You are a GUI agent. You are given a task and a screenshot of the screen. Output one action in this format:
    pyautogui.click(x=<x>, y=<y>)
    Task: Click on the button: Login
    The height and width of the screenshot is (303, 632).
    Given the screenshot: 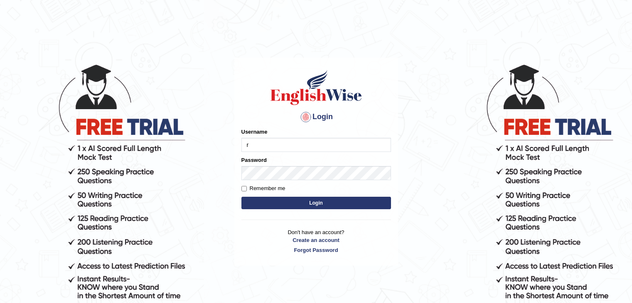 What is the action you would take?
    pyautogui.click(x=316, y=203)
    